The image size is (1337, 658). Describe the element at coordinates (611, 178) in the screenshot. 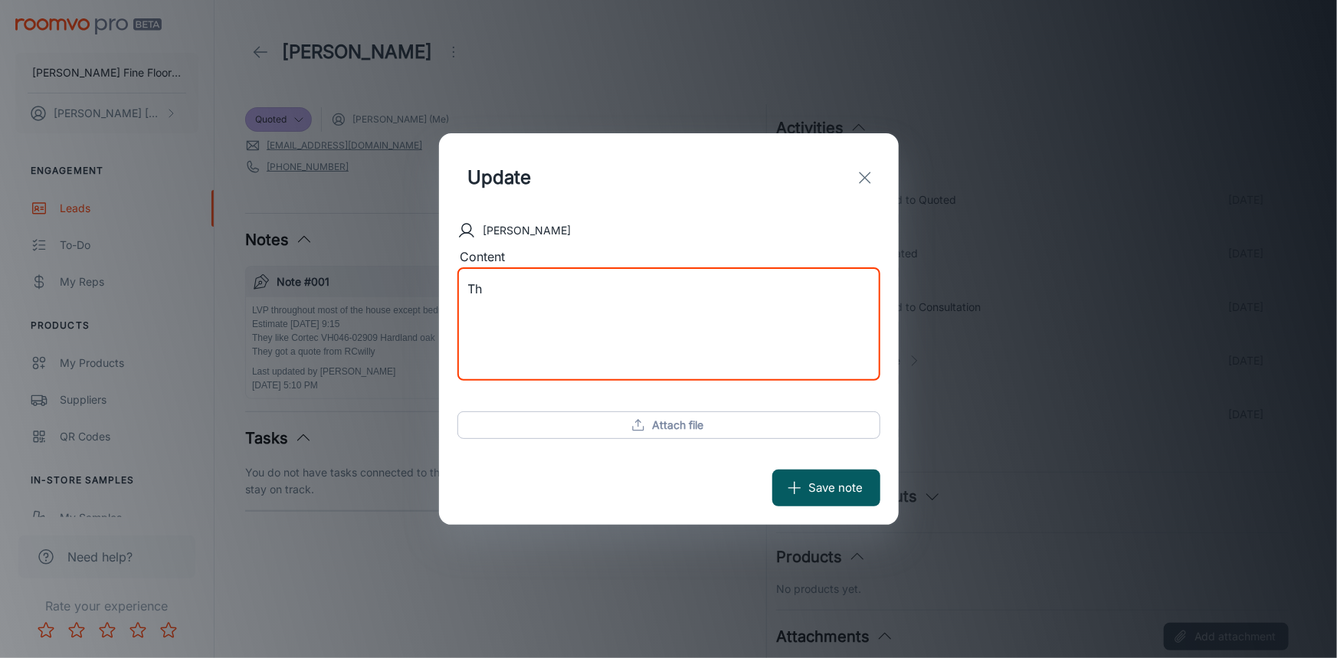

I see `input: Title` at that location.